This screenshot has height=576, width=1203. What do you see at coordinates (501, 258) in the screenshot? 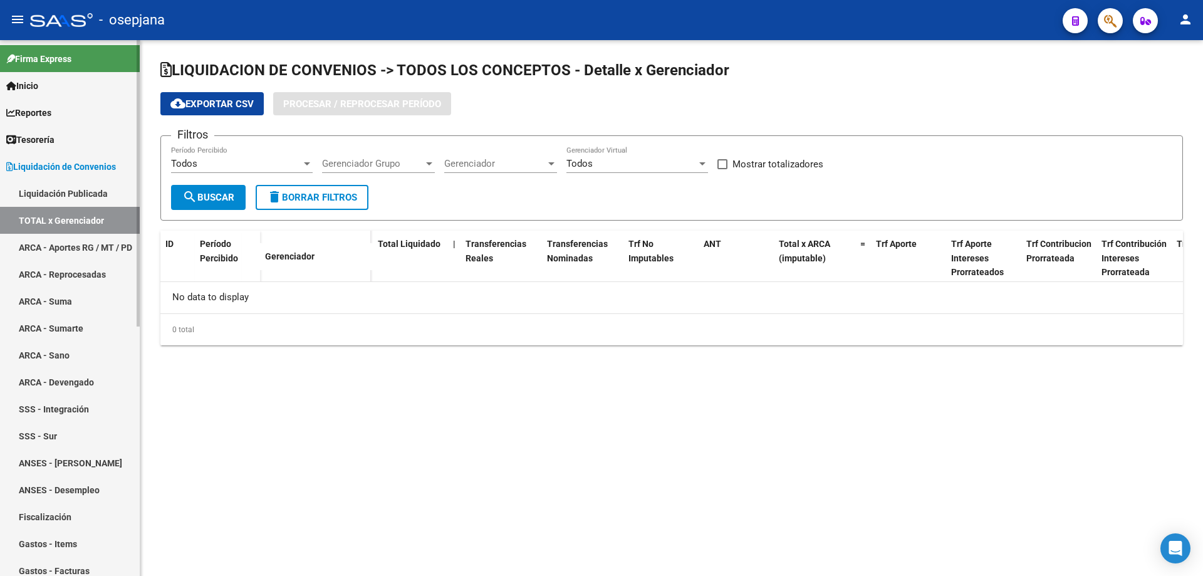
I see `datatable-header-cell: Transferencias Reales` at bounding box center [501, 258].